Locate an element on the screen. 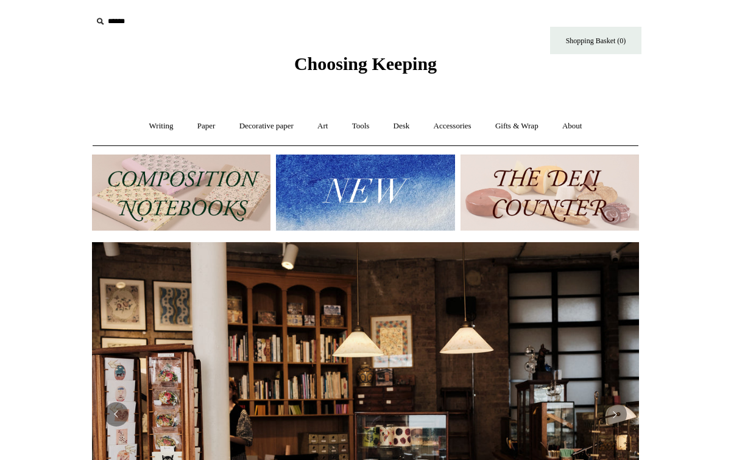  a: Gifts & Wrap is located at coordinates (516, 126).